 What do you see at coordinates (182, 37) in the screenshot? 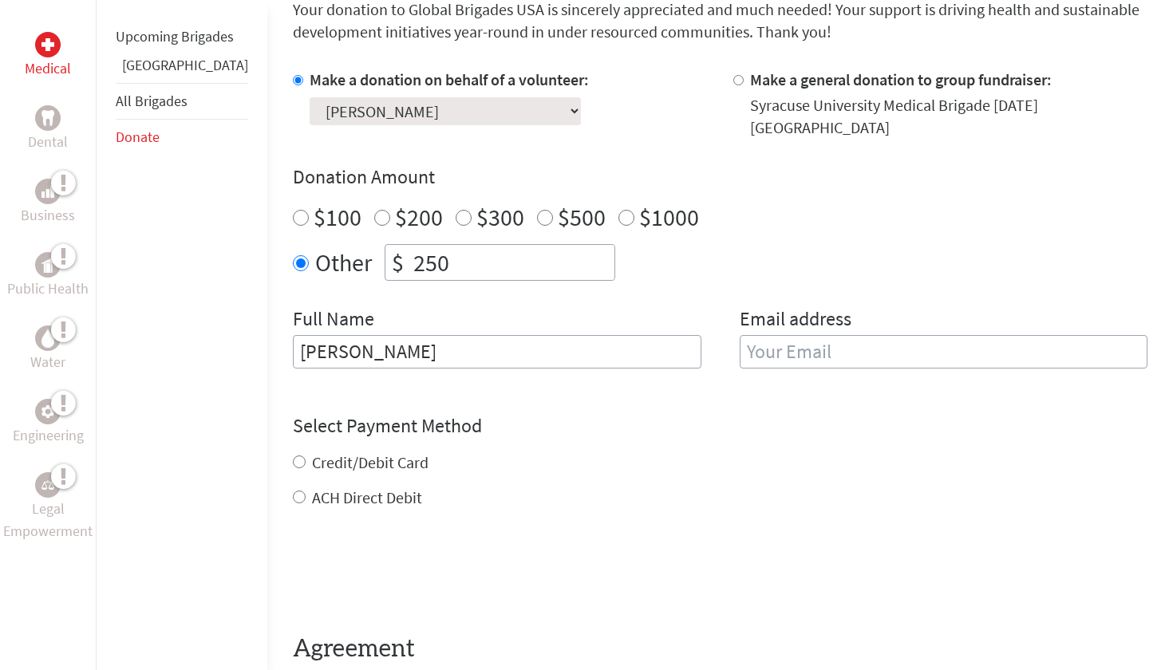
I see `li: Upcoming Brigades` at bounding box center [182, 37].